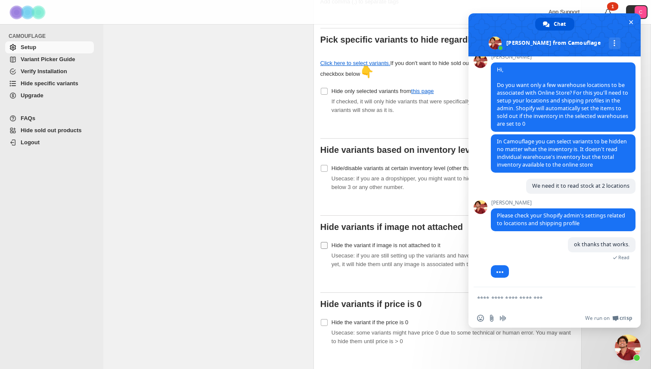 The image size is (651, 369). Describe the element at coordinates (44, 71) in the screenshot. I see `span: Verify Installation` at that location.